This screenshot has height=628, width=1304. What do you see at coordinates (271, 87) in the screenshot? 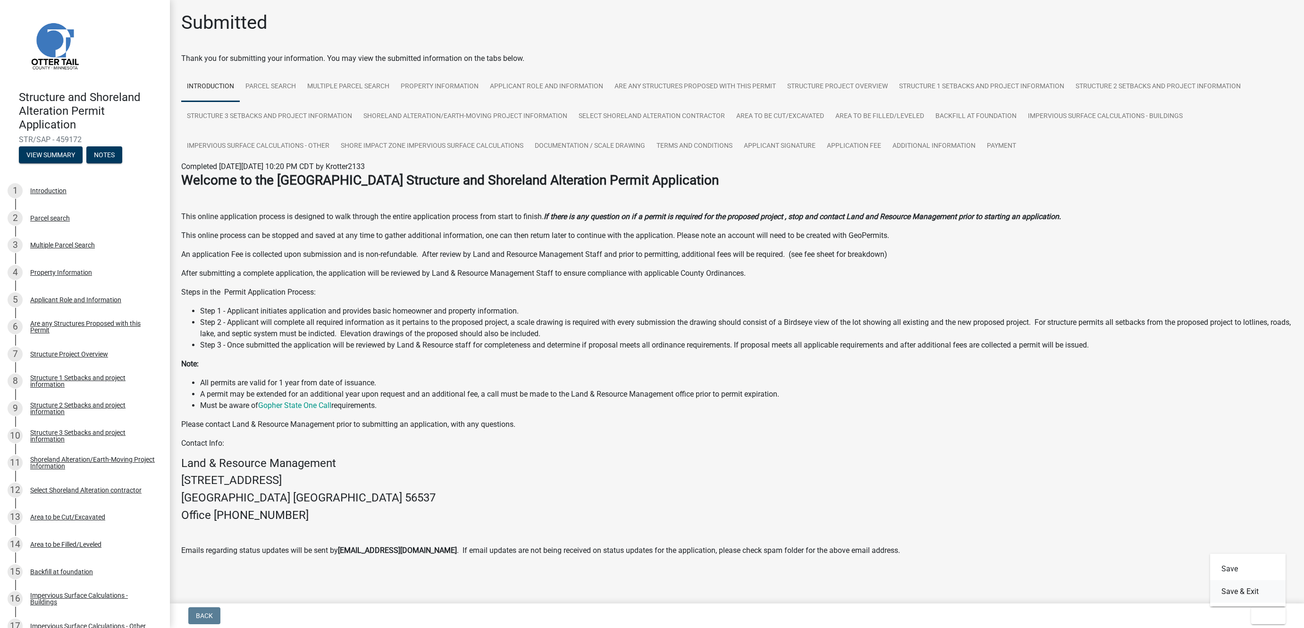
I see `a: Parcel search` at bounding box center [271, 87].